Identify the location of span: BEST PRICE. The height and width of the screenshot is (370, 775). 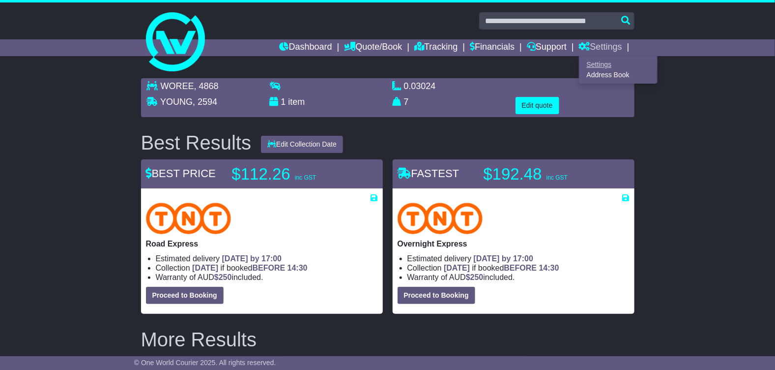
(181, 173).